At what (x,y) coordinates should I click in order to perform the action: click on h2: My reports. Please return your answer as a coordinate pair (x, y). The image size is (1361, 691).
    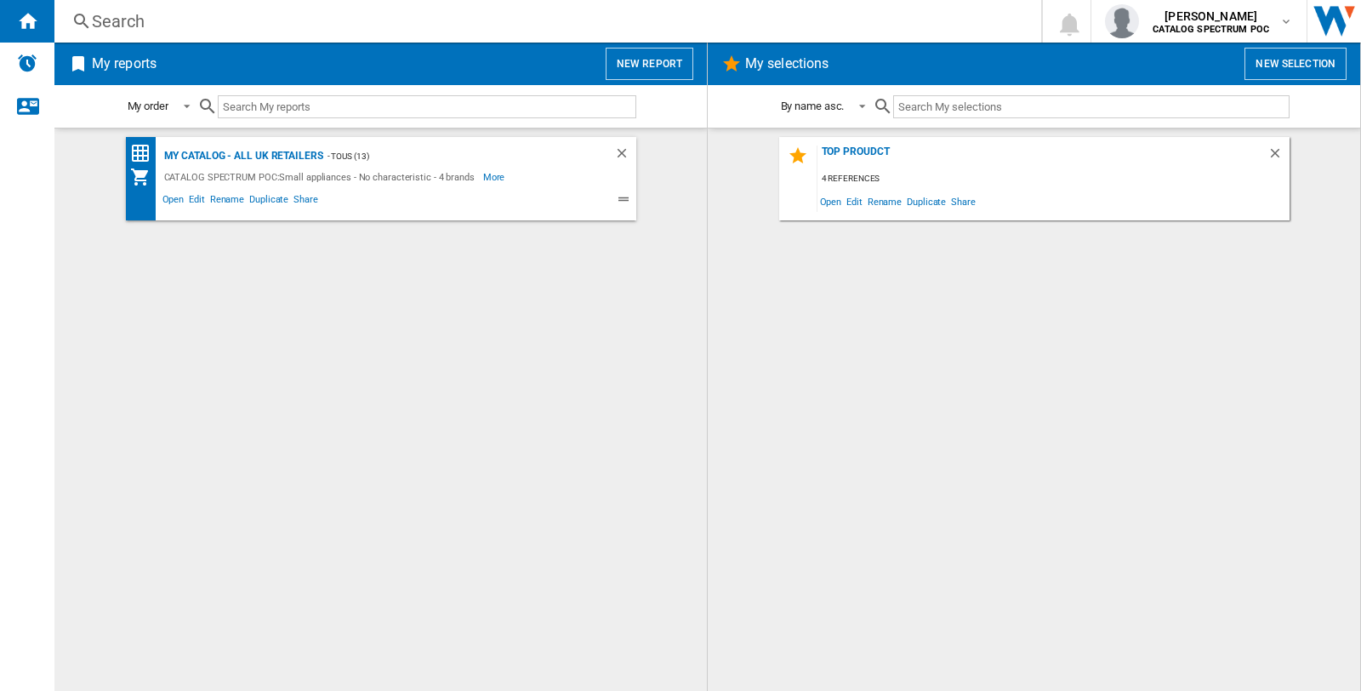
    Looking at the image, I should click on (124, 64).